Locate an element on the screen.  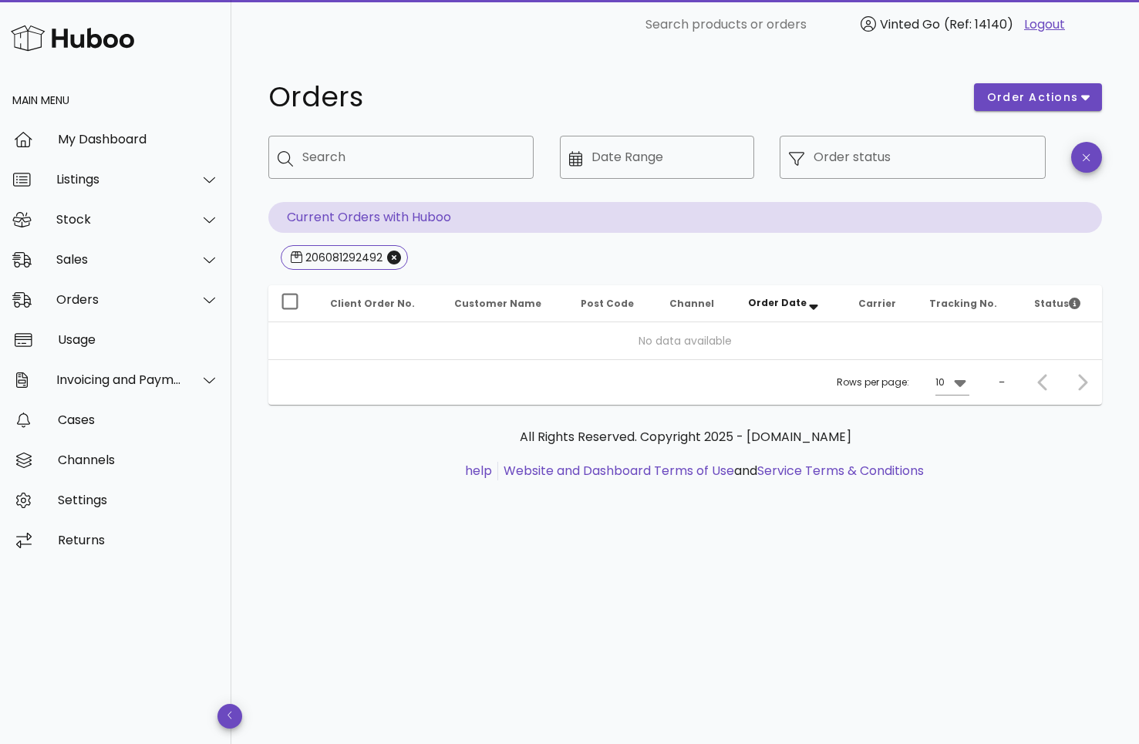
th: Client Order No. is located at coordinates (380, 304).